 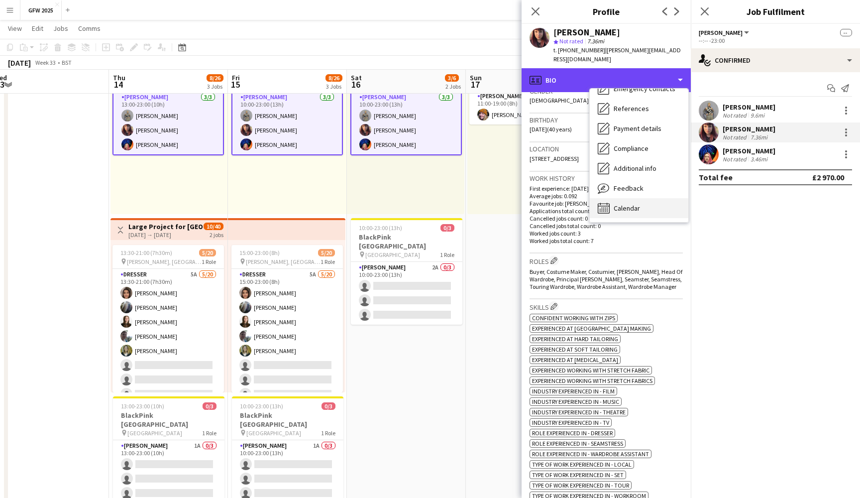 I want to click on h3: Location, so click(x=606, y=149).